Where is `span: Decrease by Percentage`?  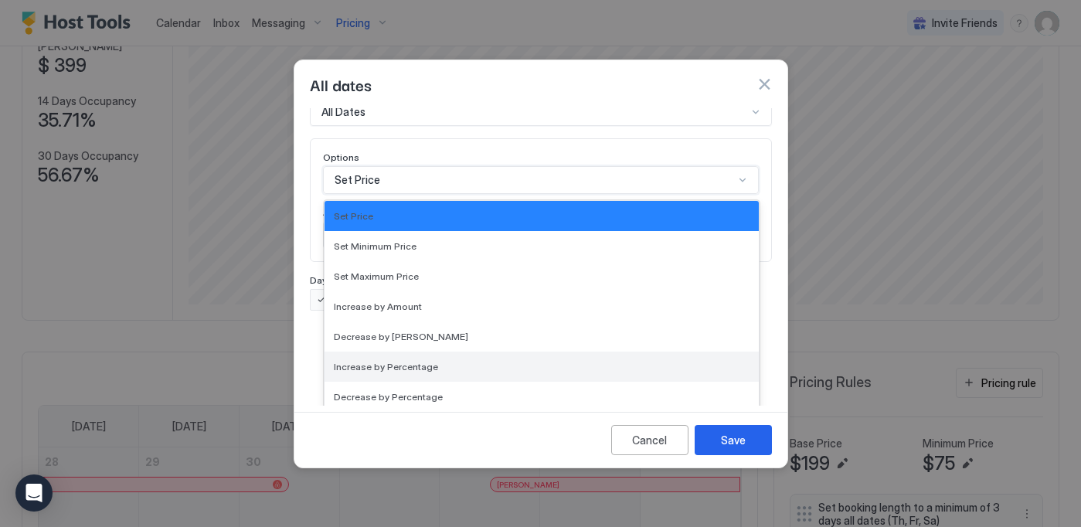 span: Decrease by Percentage is located at coordinates (388, 397).